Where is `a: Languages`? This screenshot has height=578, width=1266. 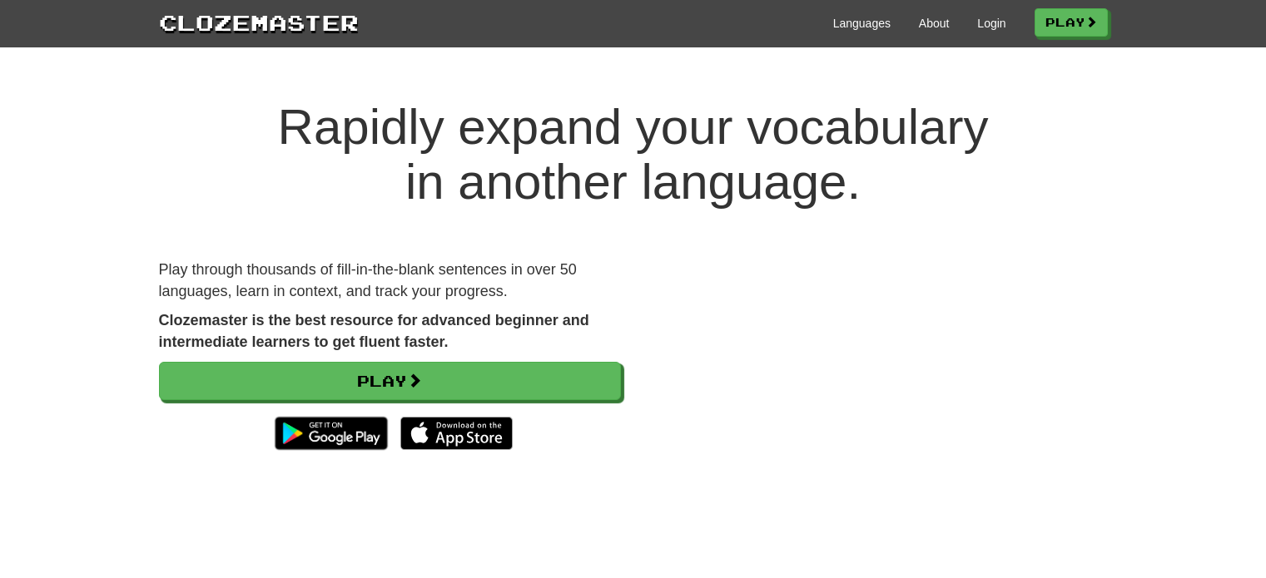
a: Languages is located at coordinates (861, 23).